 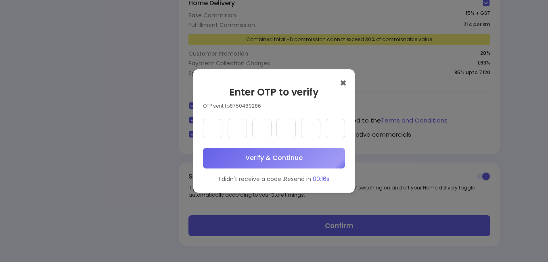 What do you see at coordinates (232, 106) in the screenshot?
I see `span: OTP sent to 8750489286` at bounding box center [232, 106].